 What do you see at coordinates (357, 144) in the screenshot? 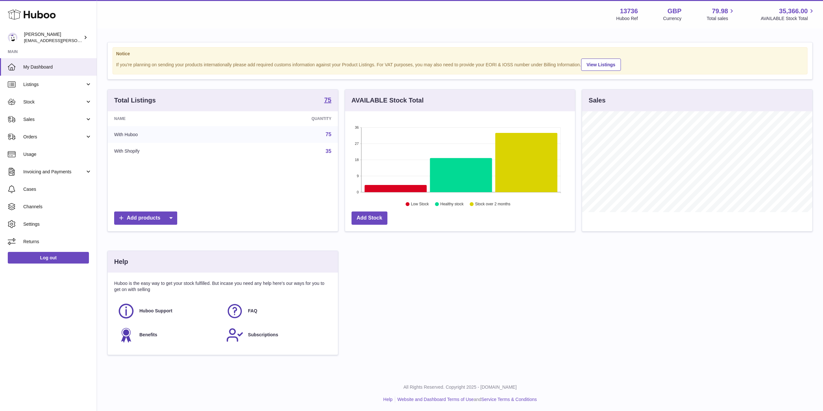
I see `text: 27` at bounding box center [357, 144].